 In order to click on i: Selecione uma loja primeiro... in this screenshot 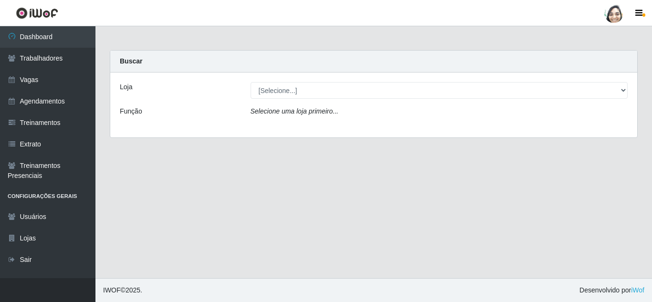, I will do `click(294, 111)`.